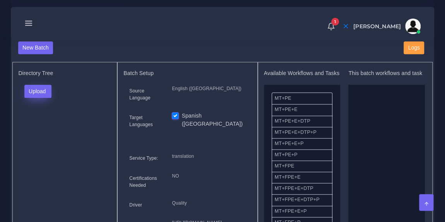  What do you see at coordinates (187, 73) in the screenshot?
I see `h5: Batch Setup` at bounding box center [187, 73].